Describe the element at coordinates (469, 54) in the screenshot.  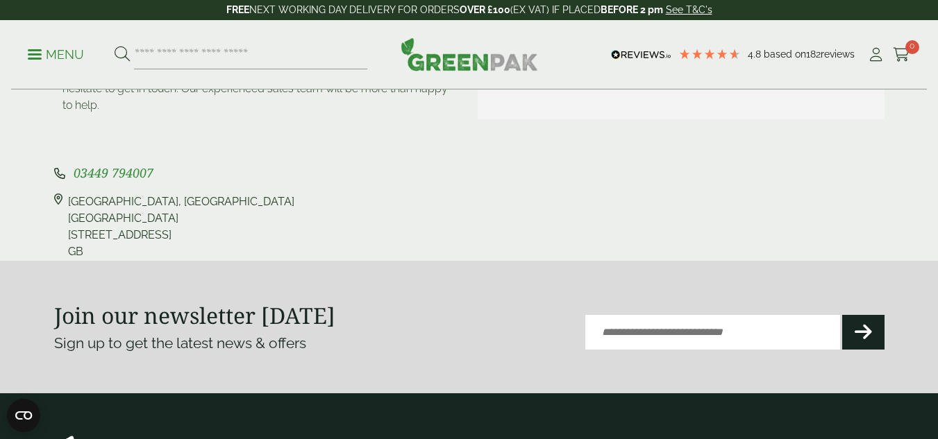
I see `img: GreenPak Supplies` at that location.